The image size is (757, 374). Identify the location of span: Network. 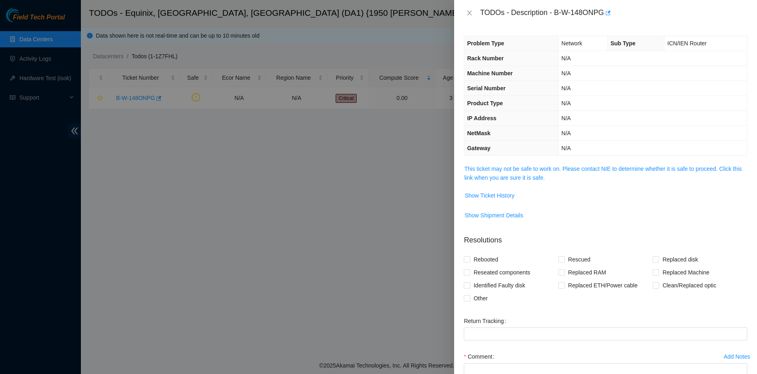
(572, 43).